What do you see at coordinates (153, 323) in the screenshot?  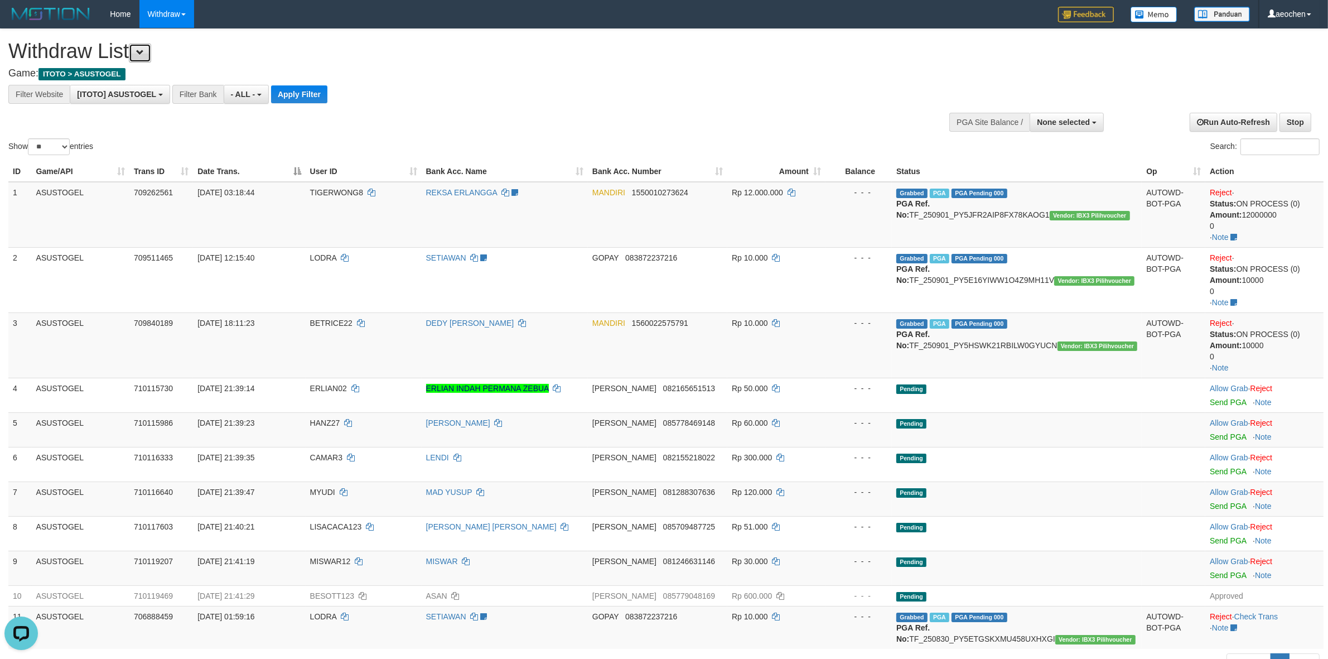 I see `span: 709840189` at bounding box center [153, 323].